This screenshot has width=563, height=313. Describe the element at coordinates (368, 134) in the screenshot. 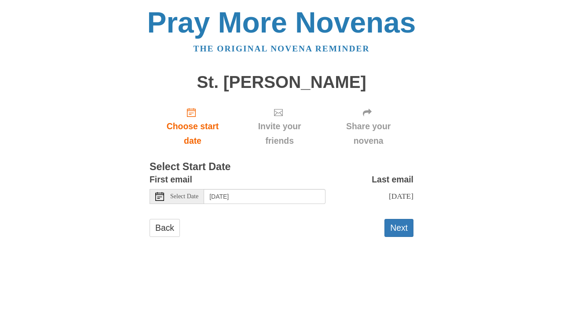

I see `span: Share your novena` at that location.